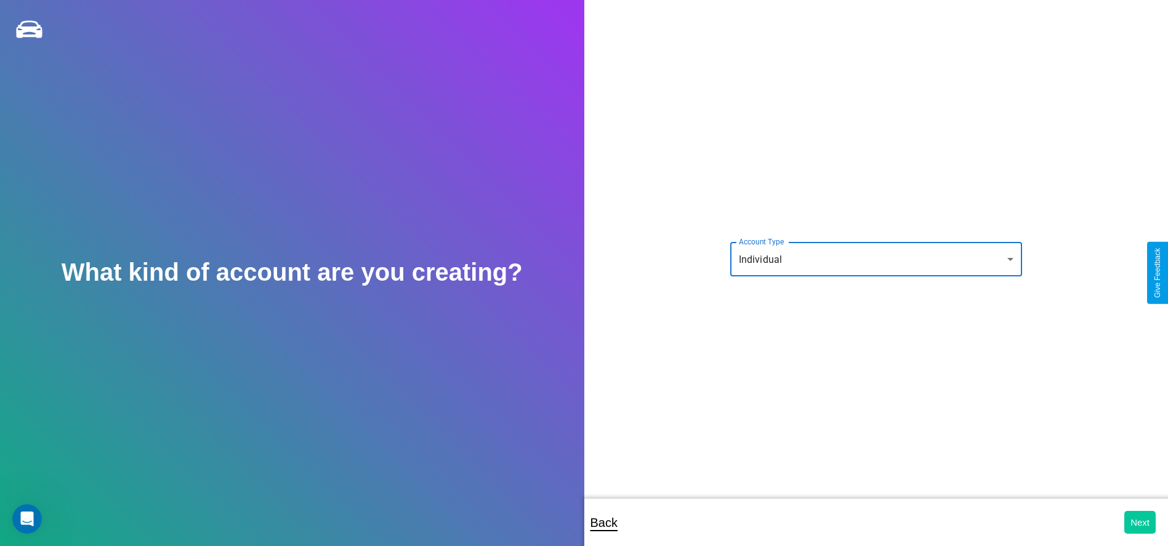 The width and height of the screenshot is (1168, 546). I want to click on label: Account Type, so click(761, 241).